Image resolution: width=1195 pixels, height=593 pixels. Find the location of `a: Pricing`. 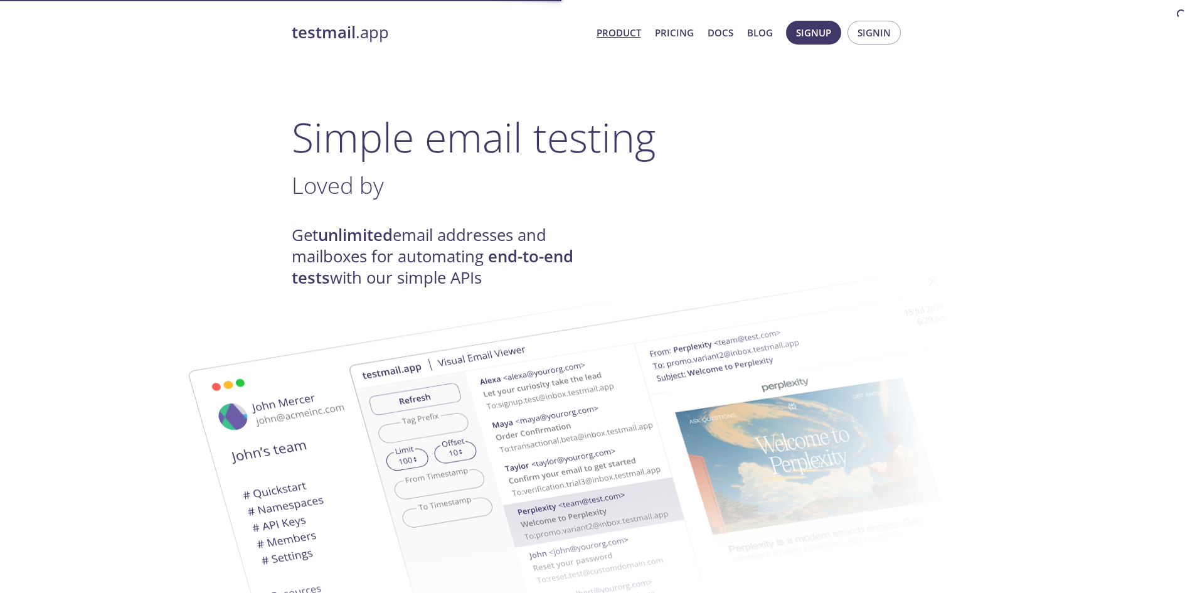

a: Pricing is located at coordinates (674, 33).